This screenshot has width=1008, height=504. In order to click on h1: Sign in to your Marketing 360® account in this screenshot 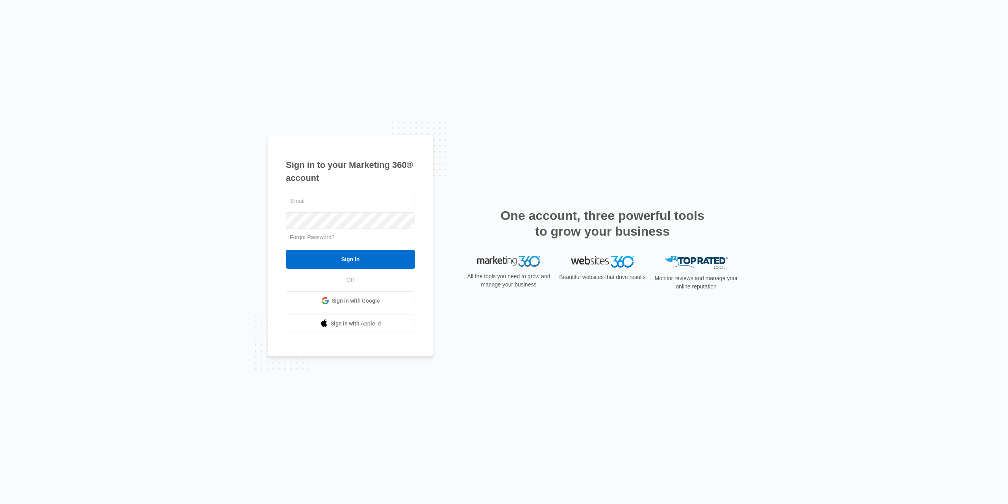, I will do `click(350, 171)`.